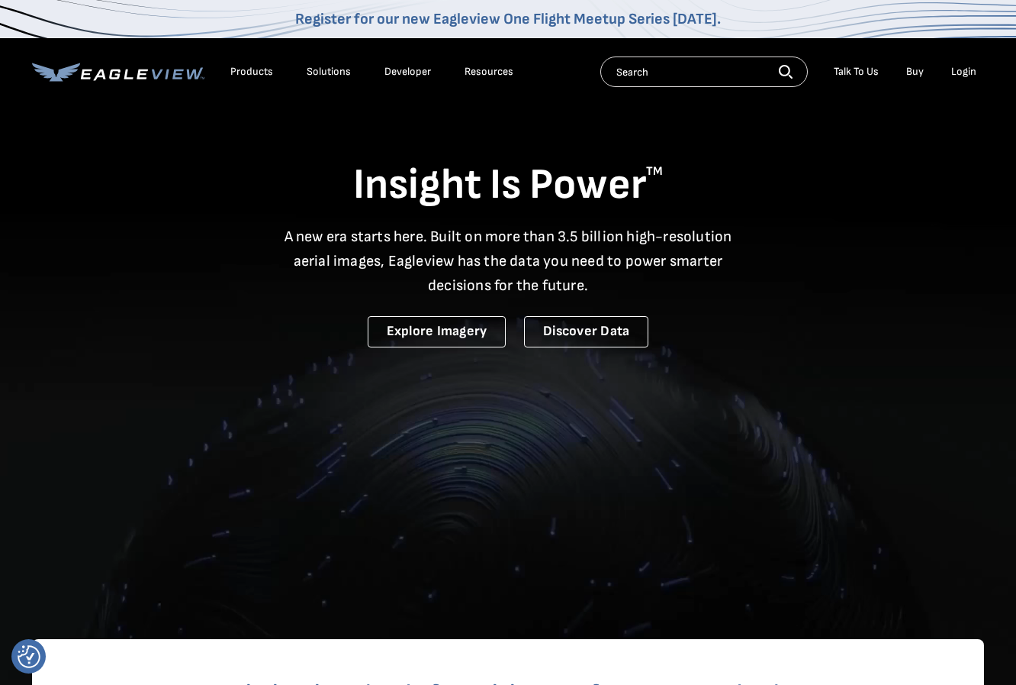 This screenshot has height=685, width=1016. Describe the element at coordinates (704, 72) in the screenshot. I see `input: Search` at that location.